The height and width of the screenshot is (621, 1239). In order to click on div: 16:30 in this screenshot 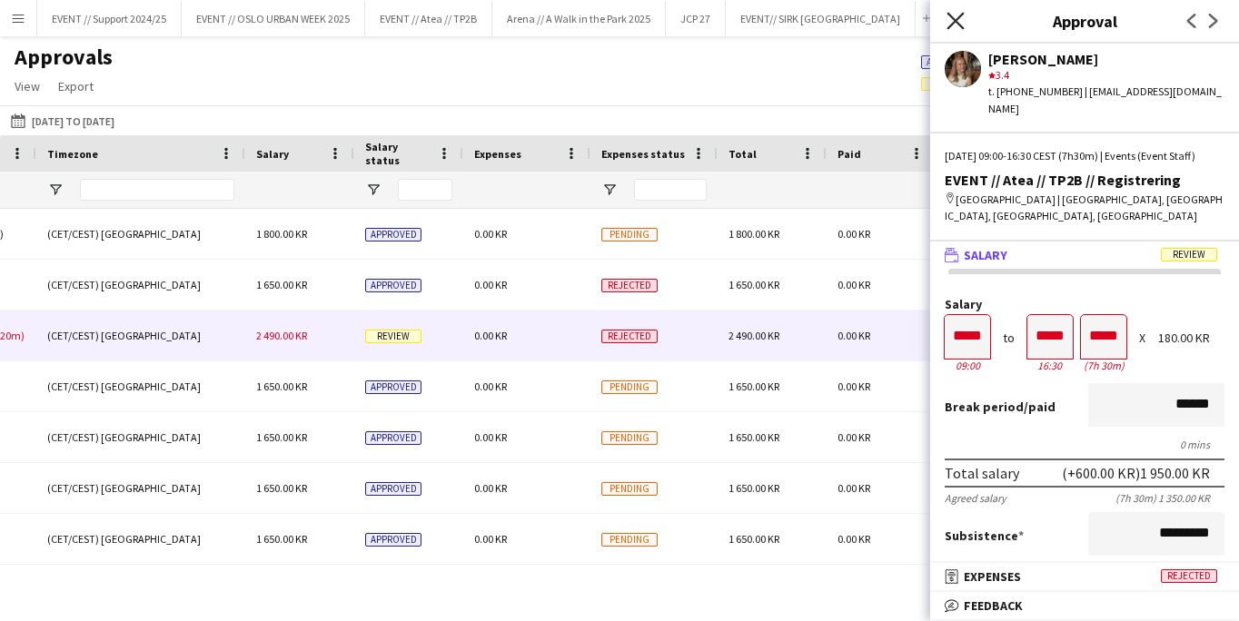, I will do `click(1050, 365)`.